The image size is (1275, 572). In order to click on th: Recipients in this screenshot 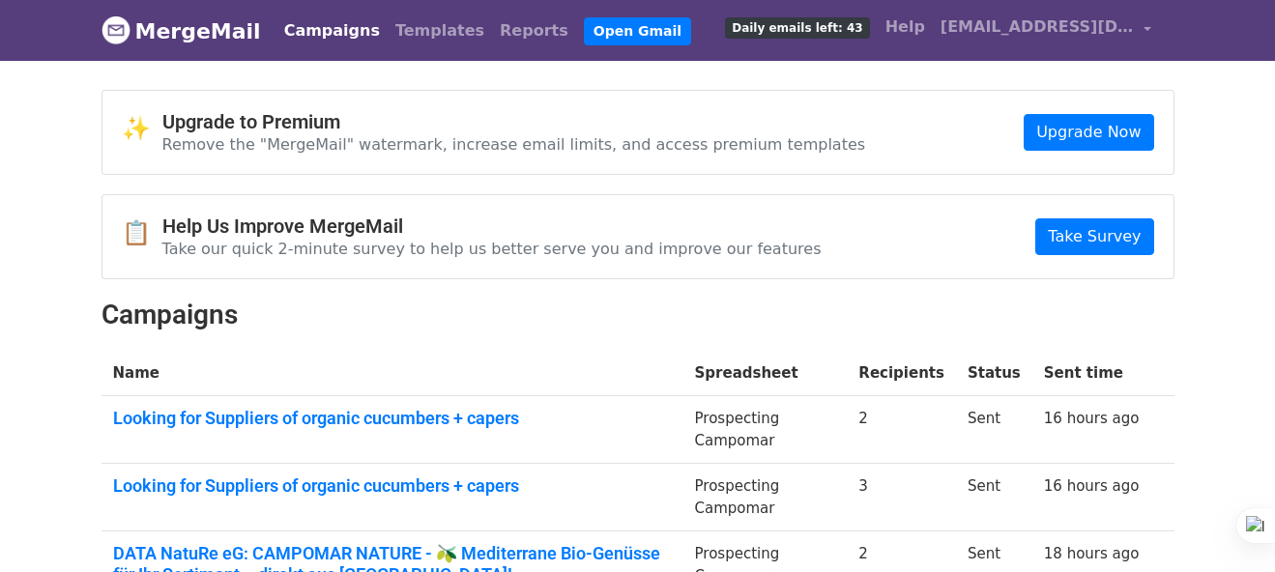, I will do `click(901, 373)`.